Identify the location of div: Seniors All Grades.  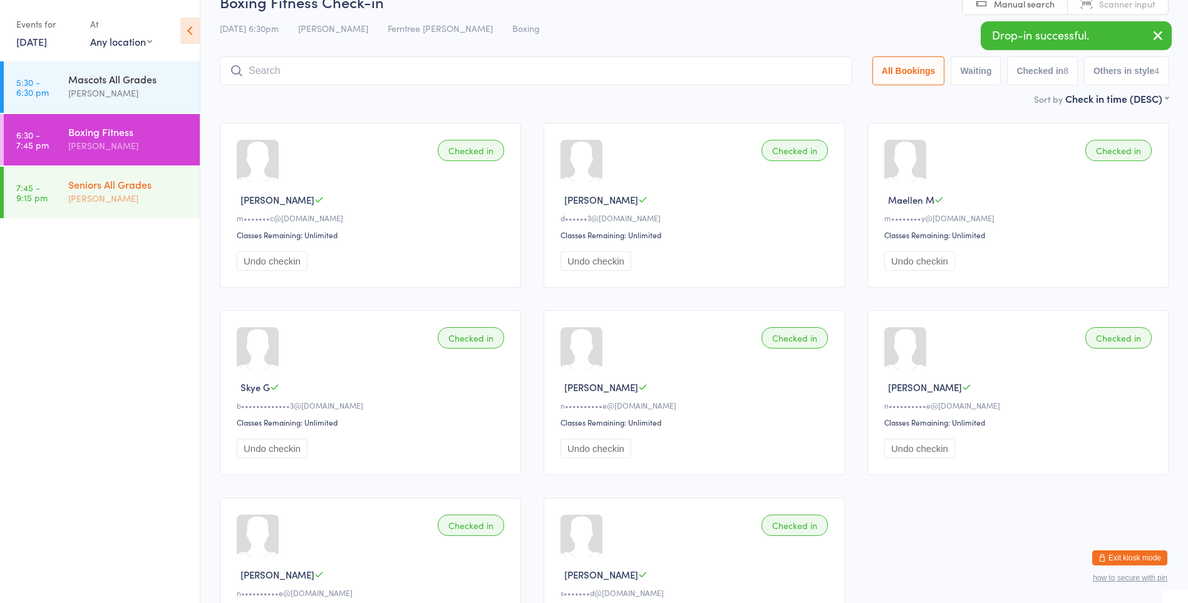
(128, 184).